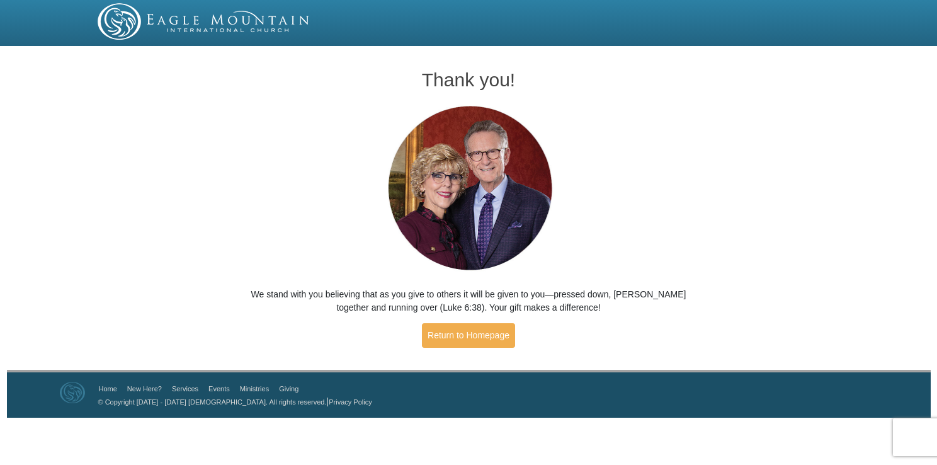 The height and width of the screenshot is (465, 937). I want to click on a: Services, so click(185, 388).